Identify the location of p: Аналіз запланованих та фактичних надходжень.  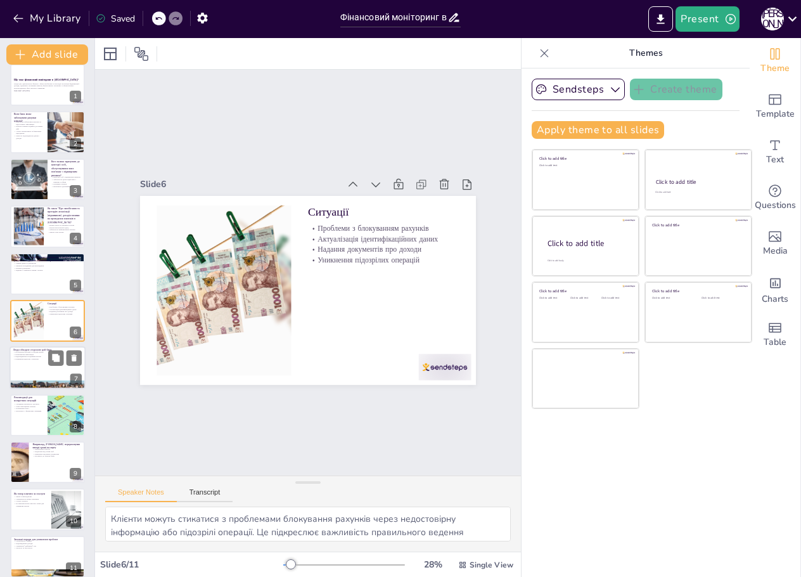
(29, 131).